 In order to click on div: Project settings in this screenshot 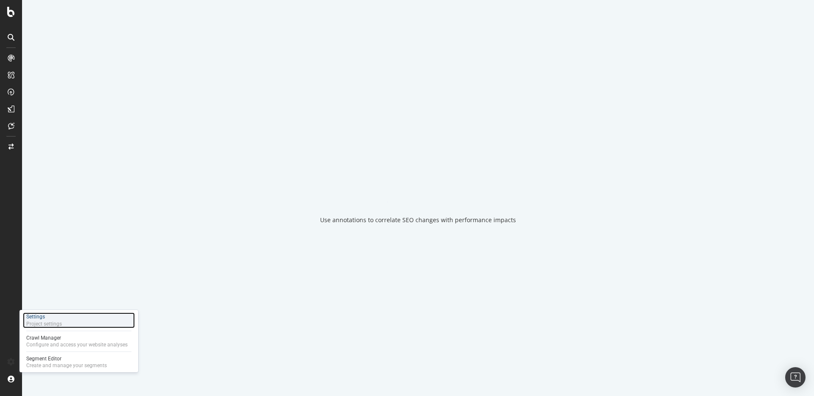, I will do `click(44, 324)`.